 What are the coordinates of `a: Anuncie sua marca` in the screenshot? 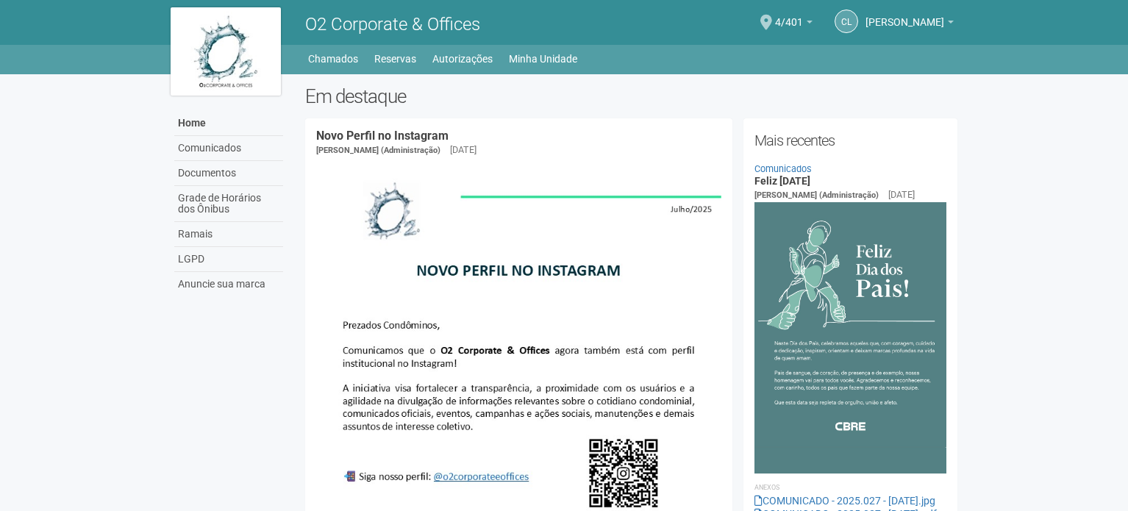 It's located at (229, 284).